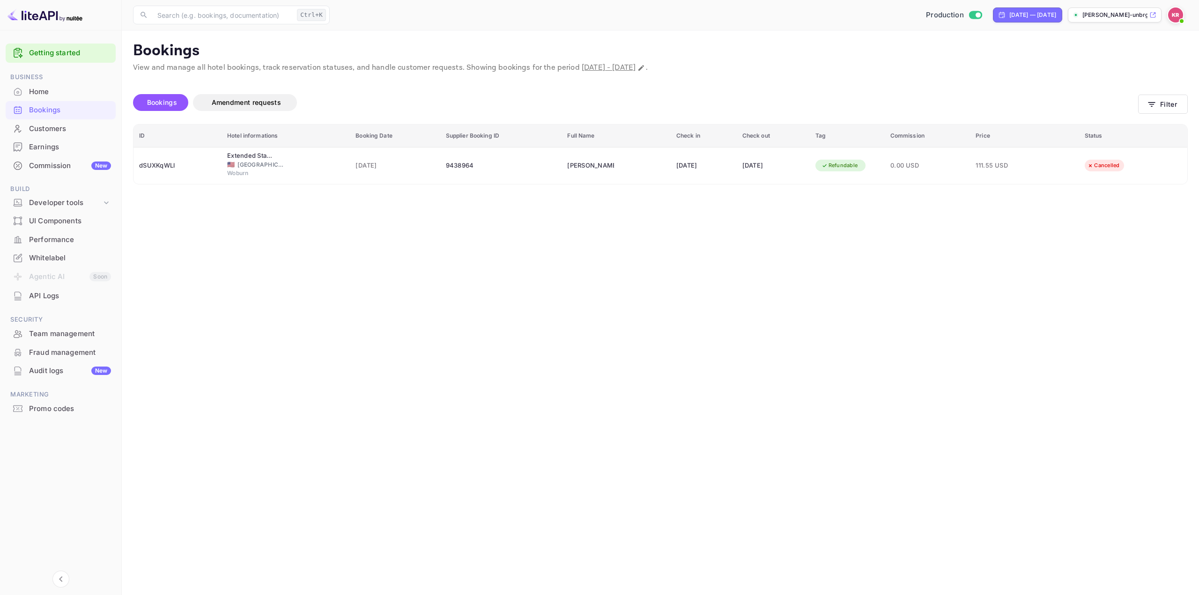 The height and width of the screenshot is (595, 1199). Describe the element at coordinates (60, 296) in the screenshot. I see `a: API Logs` at that location.